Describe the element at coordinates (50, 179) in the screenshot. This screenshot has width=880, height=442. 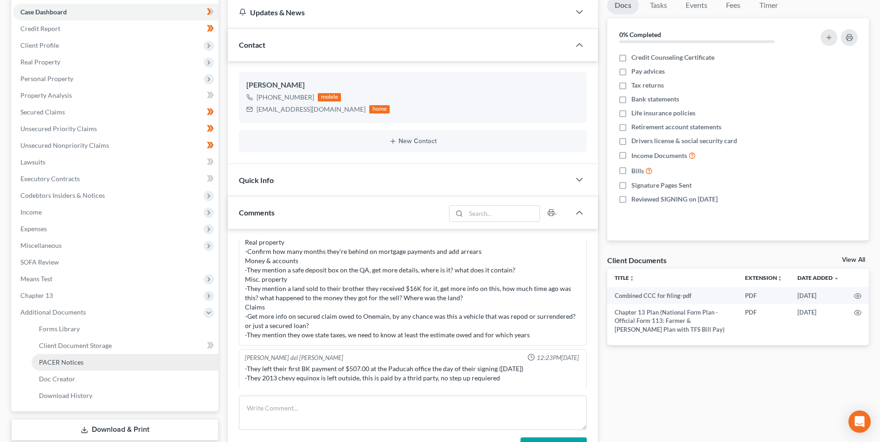
I see `span: Executory Contracts` at that location.